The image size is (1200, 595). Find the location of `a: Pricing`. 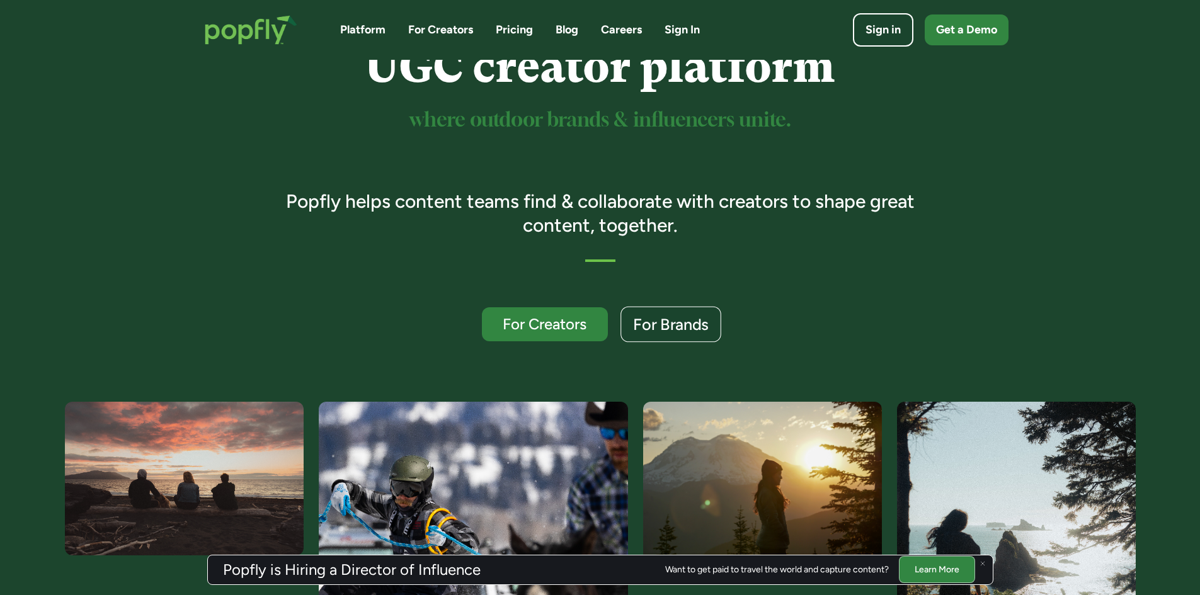

a: Pricing is located at coordinates (514, 30).